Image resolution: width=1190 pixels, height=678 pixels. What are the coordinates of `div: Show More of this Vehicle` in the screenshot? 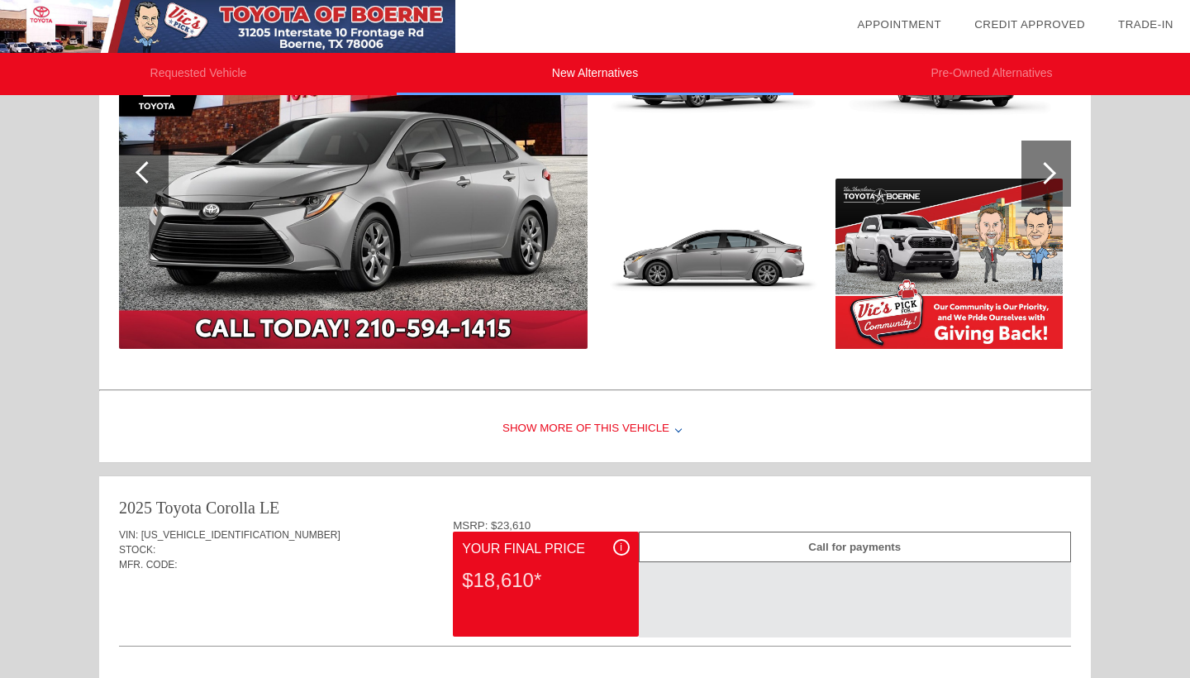 It's located at (595, 429).